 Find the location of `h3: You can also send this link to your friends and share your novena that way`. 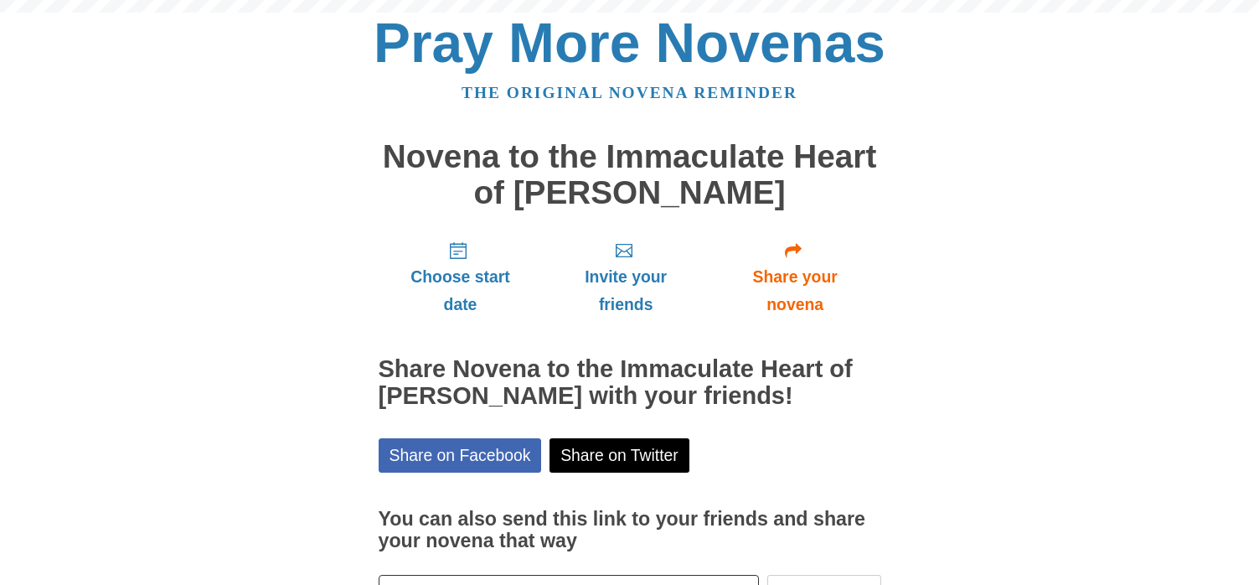

h3: You can also send this link to your friends and share your novena that way is located at coordinates (630, 530).